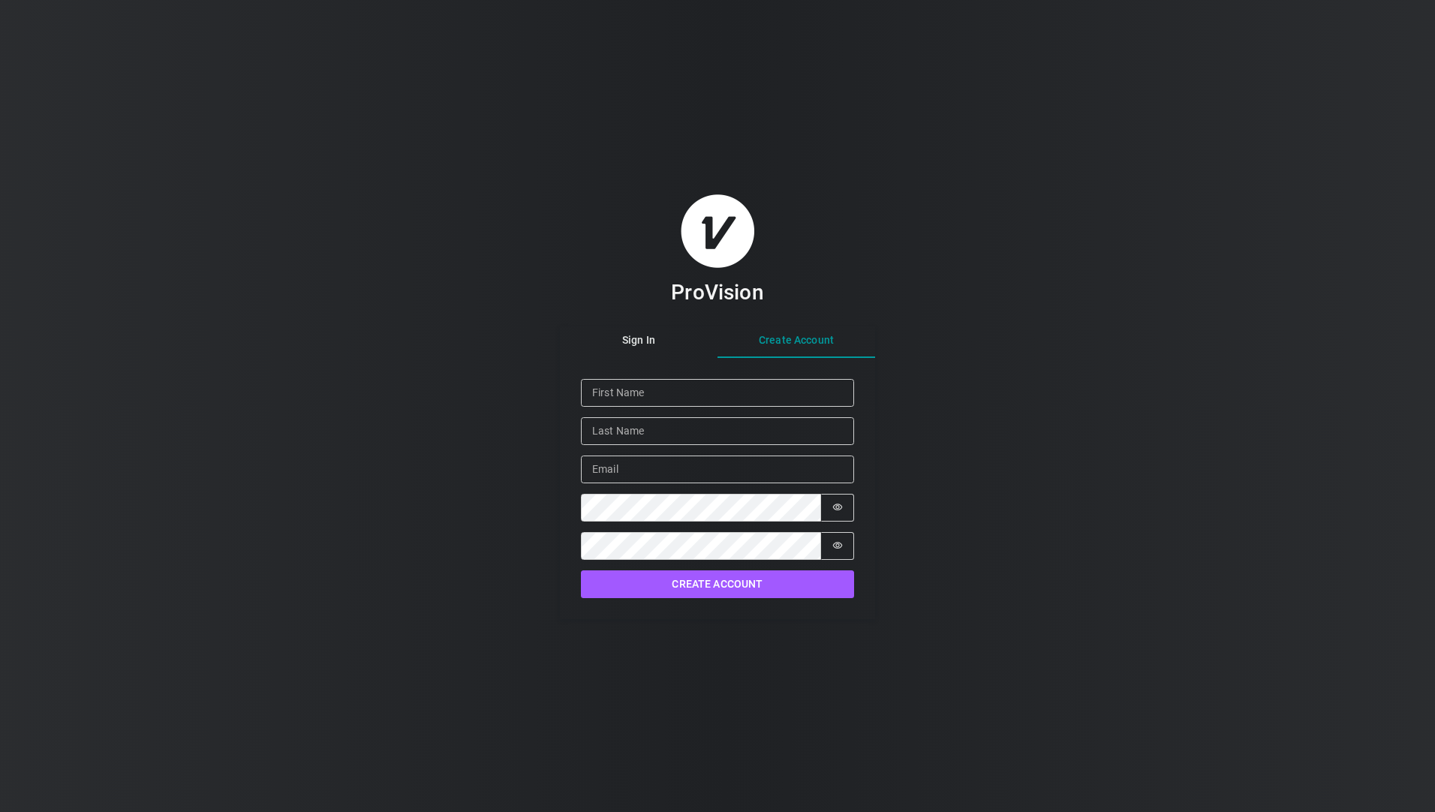 The image size is (1435, 812). I want to click on button: Sign In, so click(639, 342).